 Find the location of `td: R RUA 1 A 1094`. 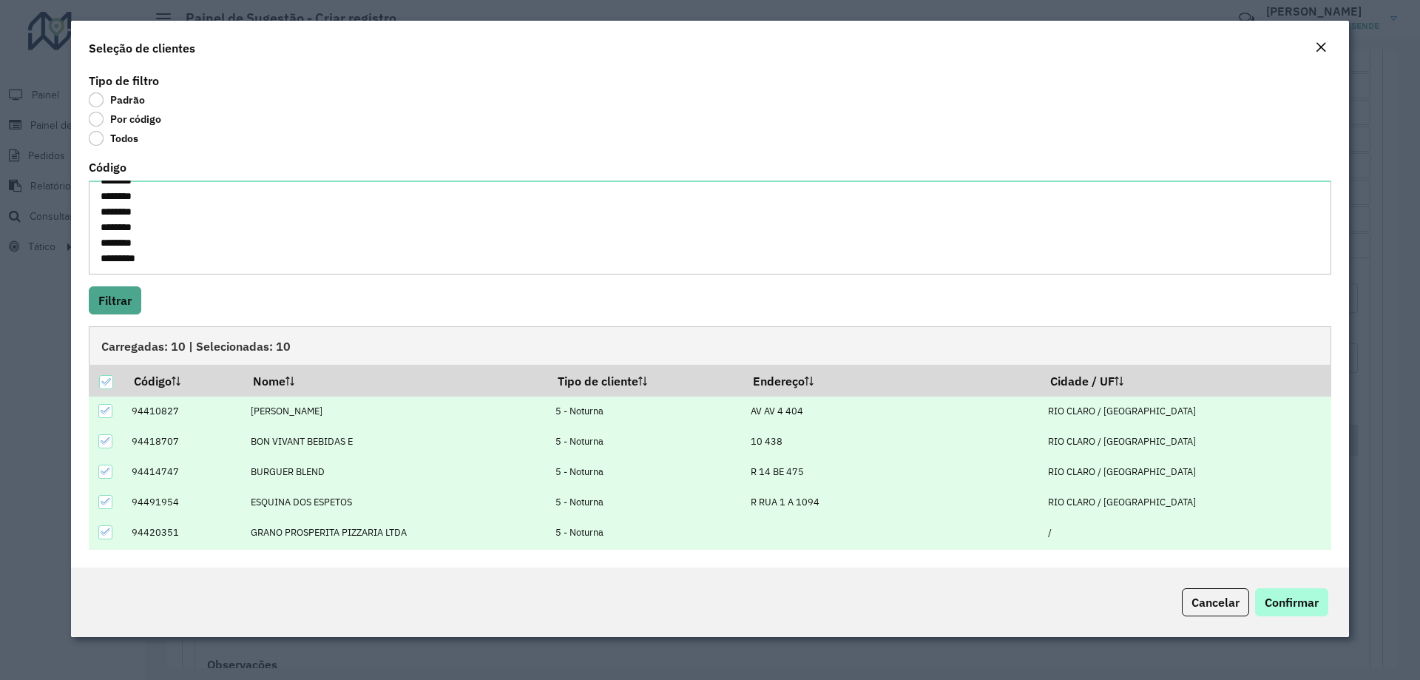

td: R RUA 1 A 1094 is located at coordinates (892, 501).